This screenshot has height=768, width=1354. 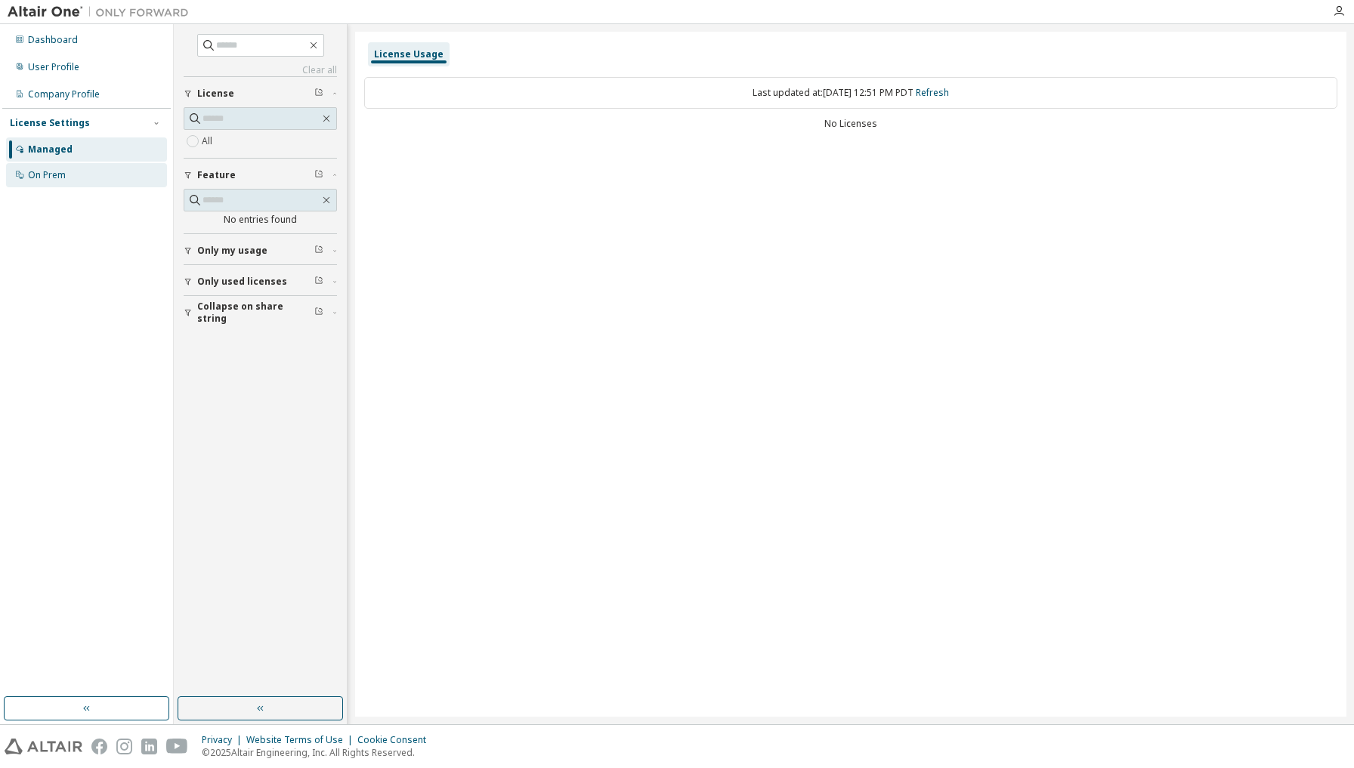 I want to click on div: Website Terms of Use, so click(x=301, y=741).